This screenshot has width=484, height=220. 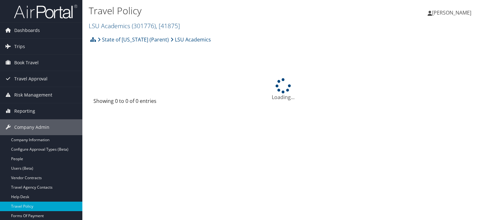 I want to click on span: Dashboards, so click(x=27, y=30).